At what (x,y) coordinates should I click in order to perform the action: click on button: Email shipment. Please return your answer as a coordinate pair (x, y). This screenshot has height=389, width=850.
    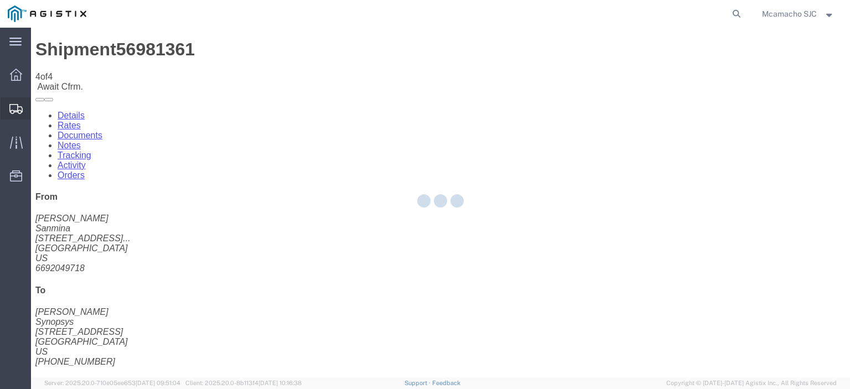
    Looking at the image, I should click on (9, 72).